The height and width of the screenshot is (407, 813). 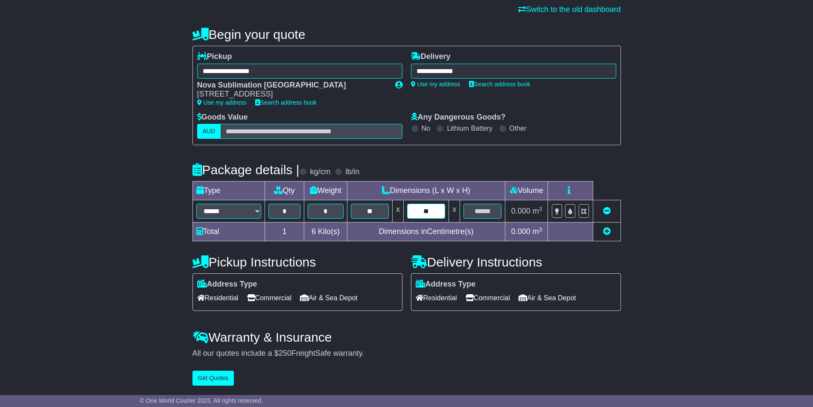 I want to click on span: 6, so click(x=314, y=231).